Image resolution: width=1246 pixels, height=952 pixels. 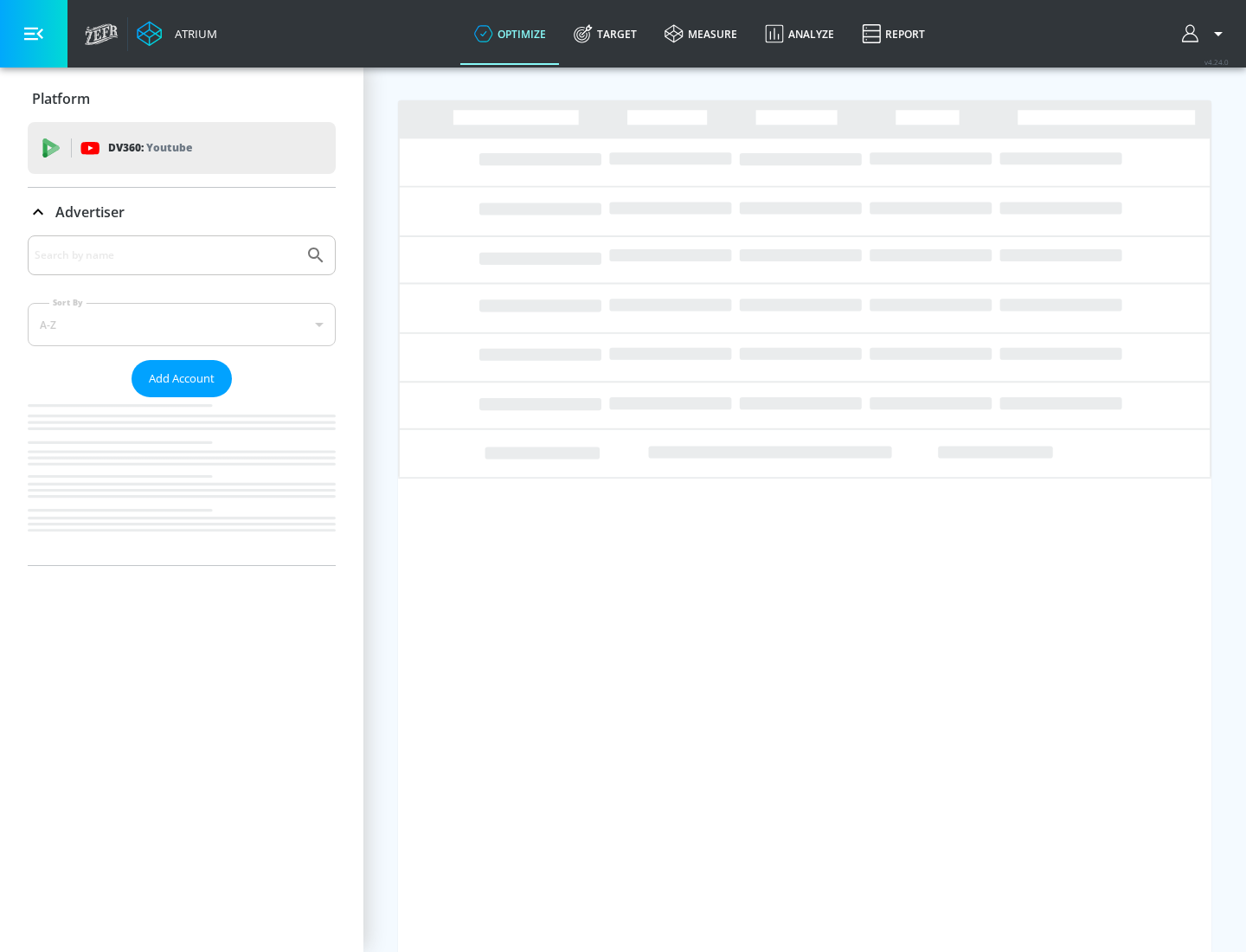 What do you see at coordinates (168, 147) in the screenshot?
I see `p: Youtube` at bounding box center [168, 147].